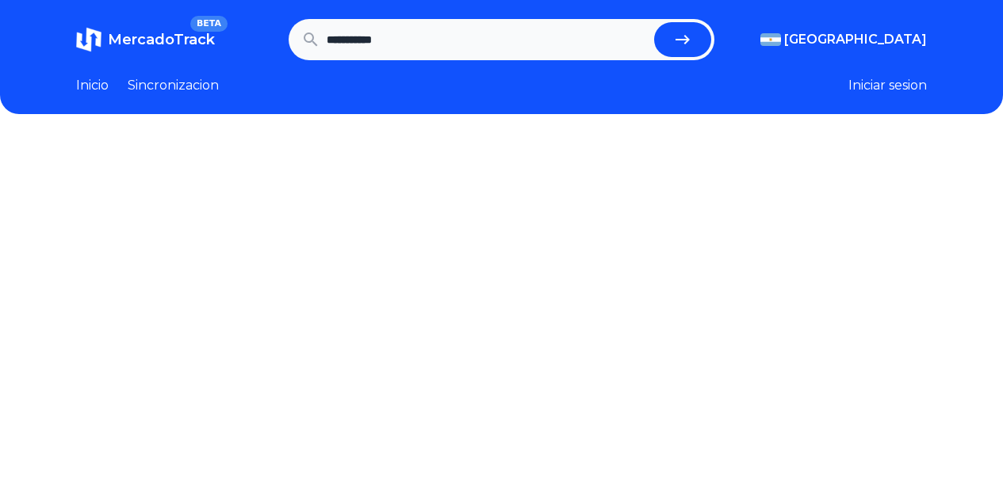 The image size is (1003, 488). I want to click on a: MercadoTrackBETA, so click(145, 40).